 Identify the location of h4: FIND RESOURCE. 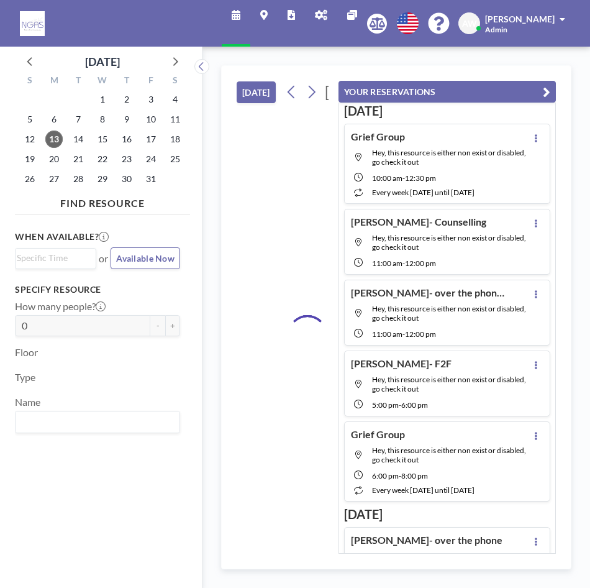
(102, 201).